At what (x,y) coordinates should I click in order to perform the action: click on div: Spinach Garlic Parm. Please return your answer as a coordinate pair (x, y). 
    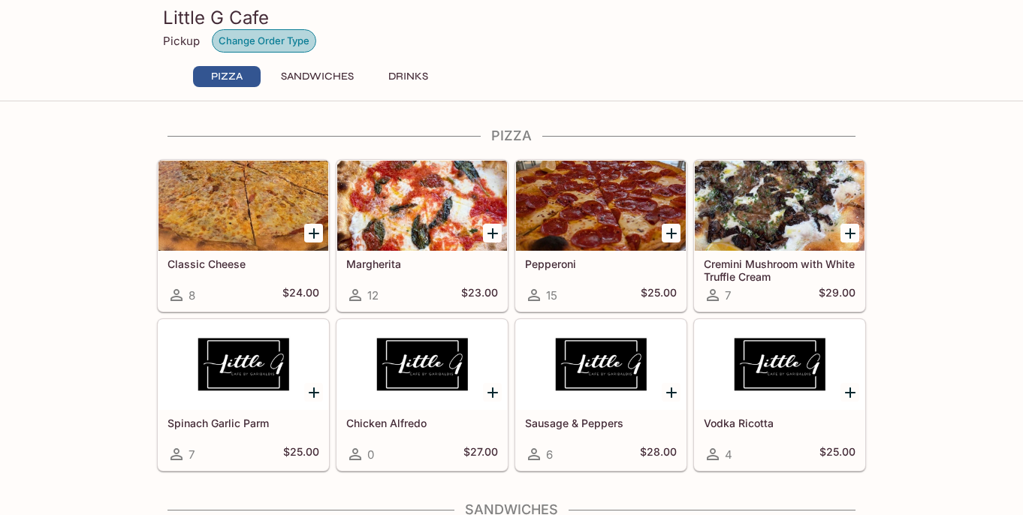
    Looking at the image, I should click on (243, 365).